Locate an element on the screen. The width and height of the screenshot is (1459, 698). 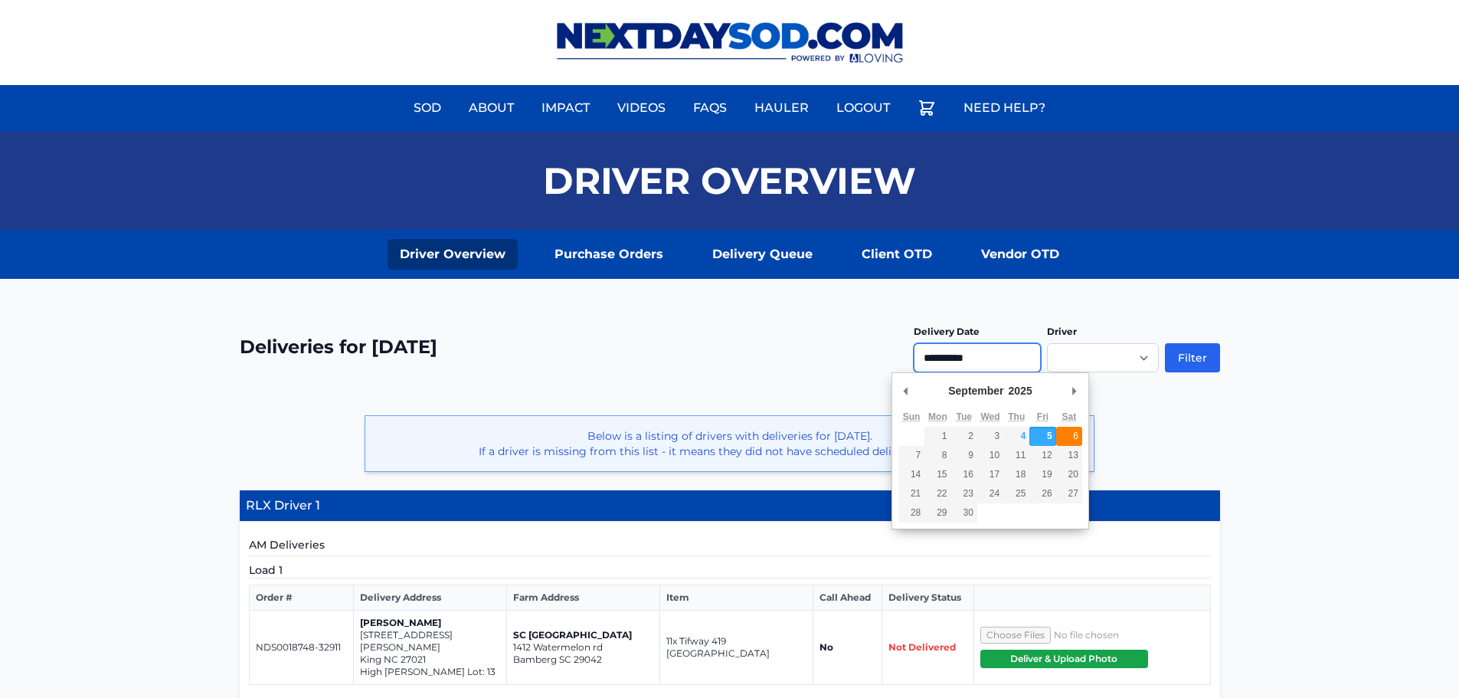
a: Logout is located at coordinates (863, 108).